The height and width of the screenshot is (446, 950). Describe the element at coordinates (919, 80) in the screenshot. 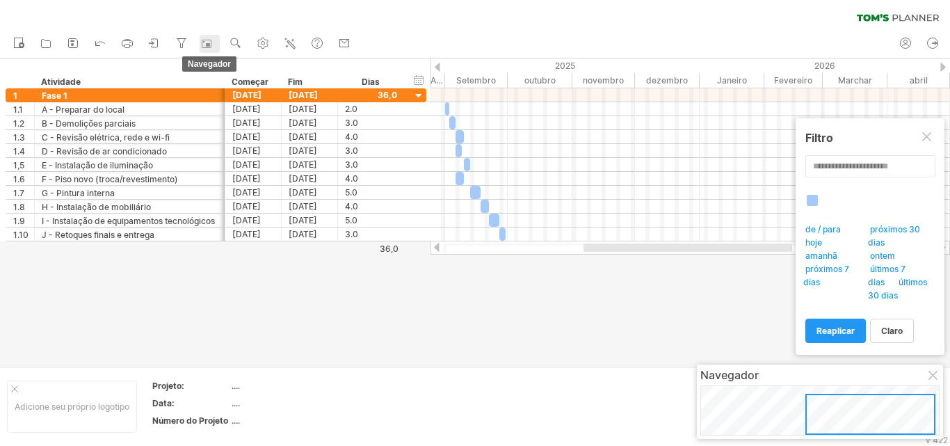

I see `div: Abril de 2026` at that location.